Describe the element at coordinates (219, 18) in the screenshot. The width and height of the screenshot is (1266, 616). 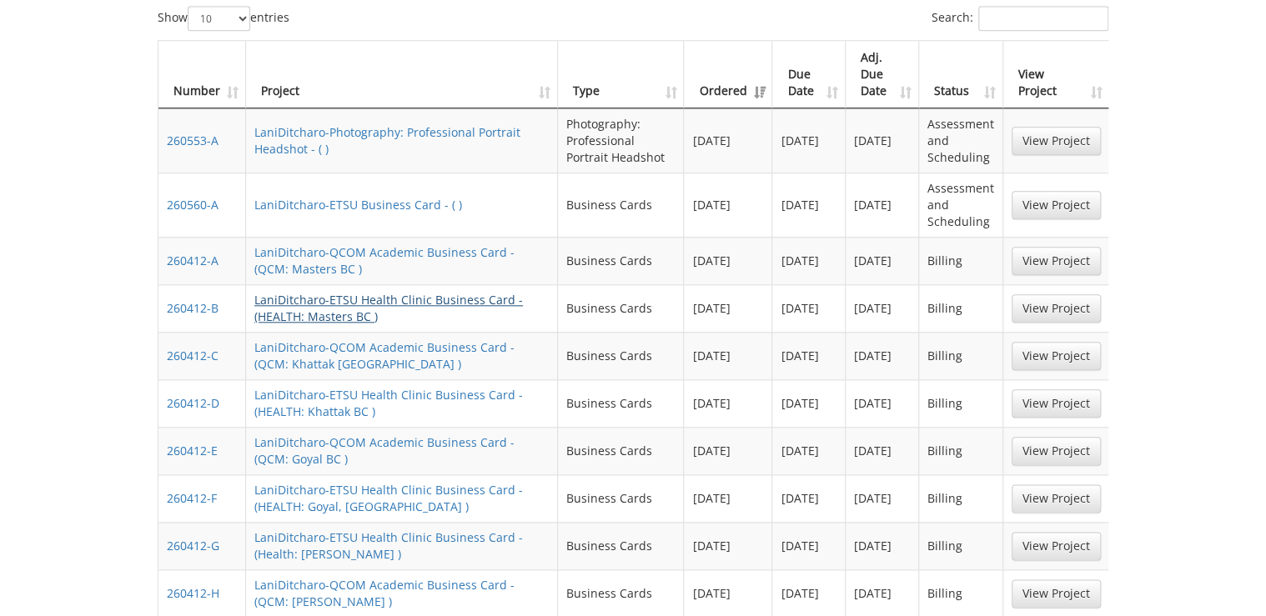
I see `select: Showentries` at that location.